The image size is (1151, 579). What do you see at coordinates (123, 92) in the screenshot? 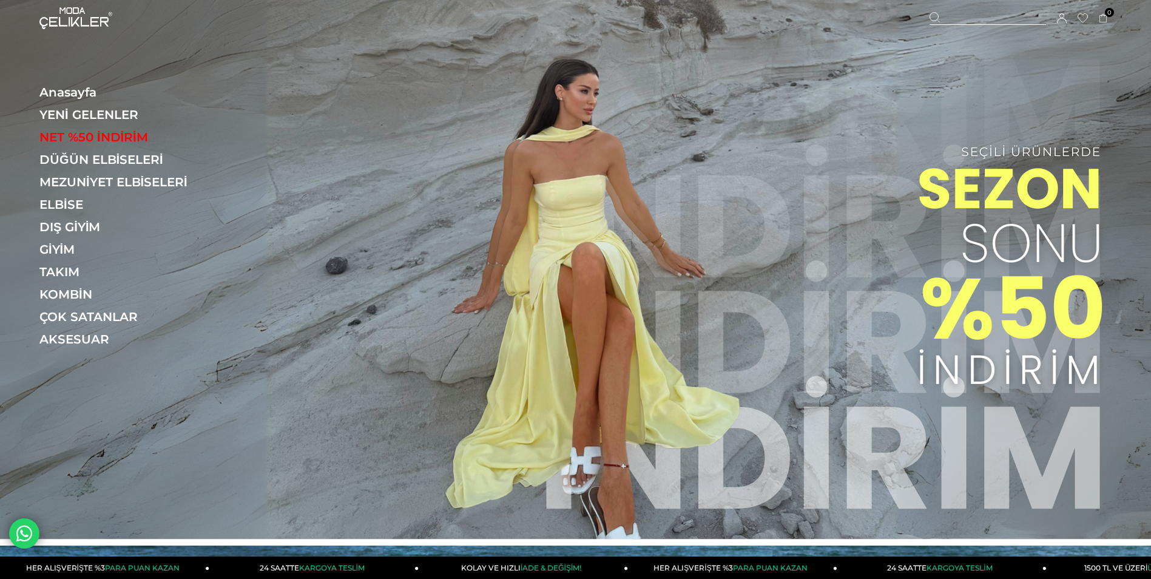
I see `a: Anasayfa` at bounding box center [123, 92].